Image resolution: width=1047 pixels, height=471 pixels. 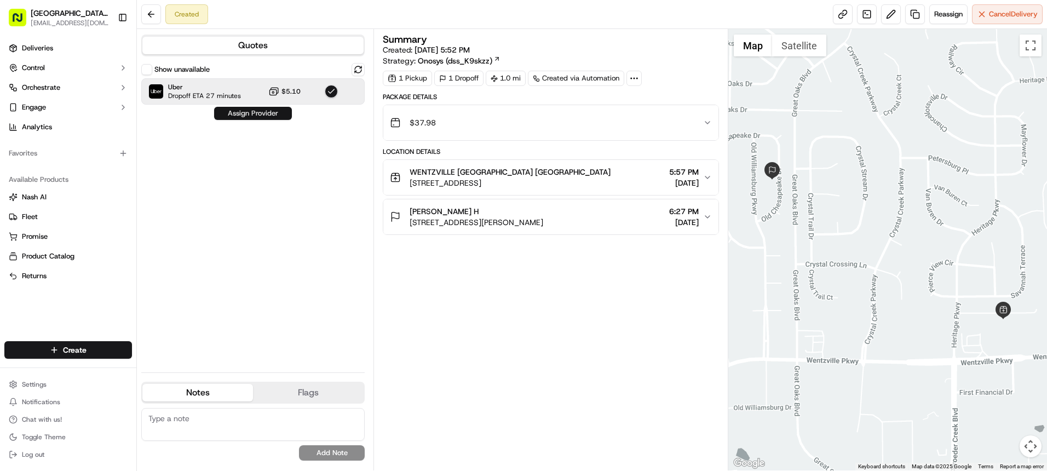 What do you see at coordinates (193, 114) in the screenshot?
I see `button: Start new chat` at bounding box center [193, 114].